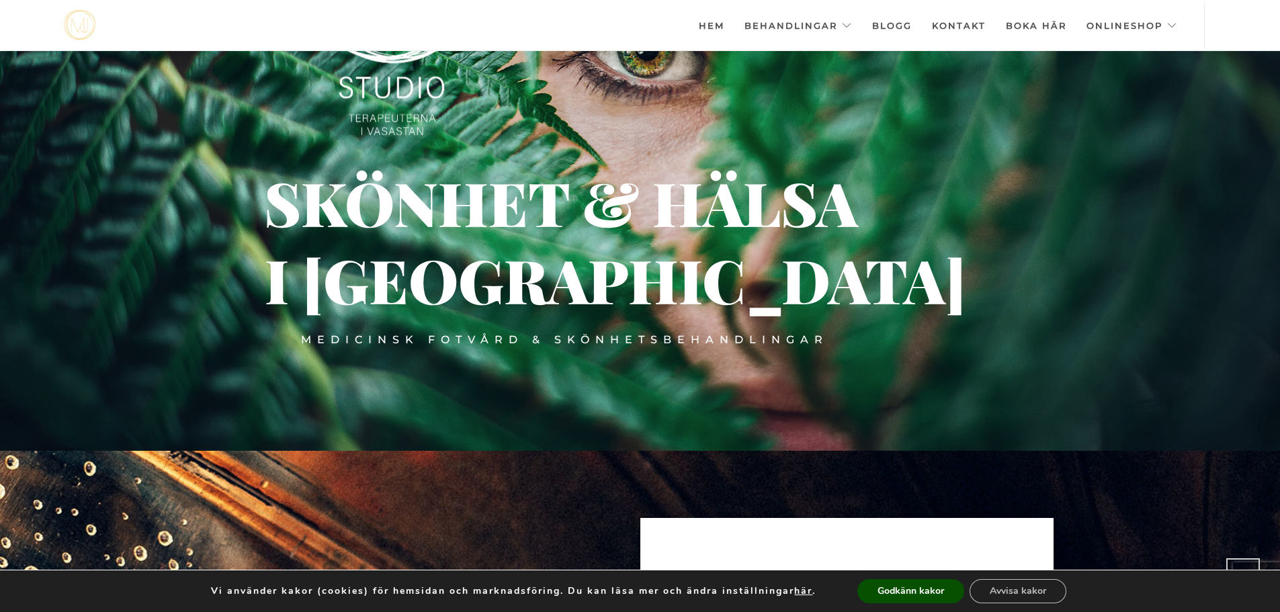 The width and height of the screenshot is (1280, 612). I want to click on div: Medicinsk fotvård & skönhetsbehandlingar, so click(564, 340).